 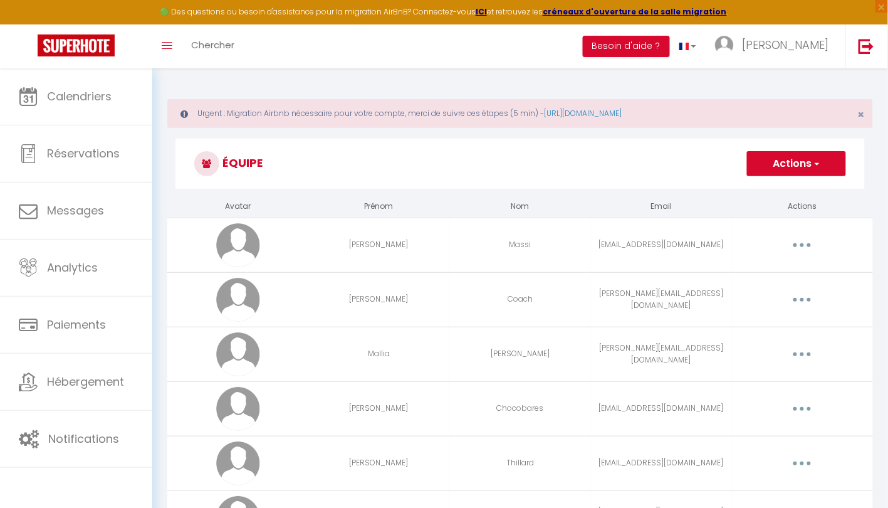 I want to click on button: Close, so click(x=861, y=115).